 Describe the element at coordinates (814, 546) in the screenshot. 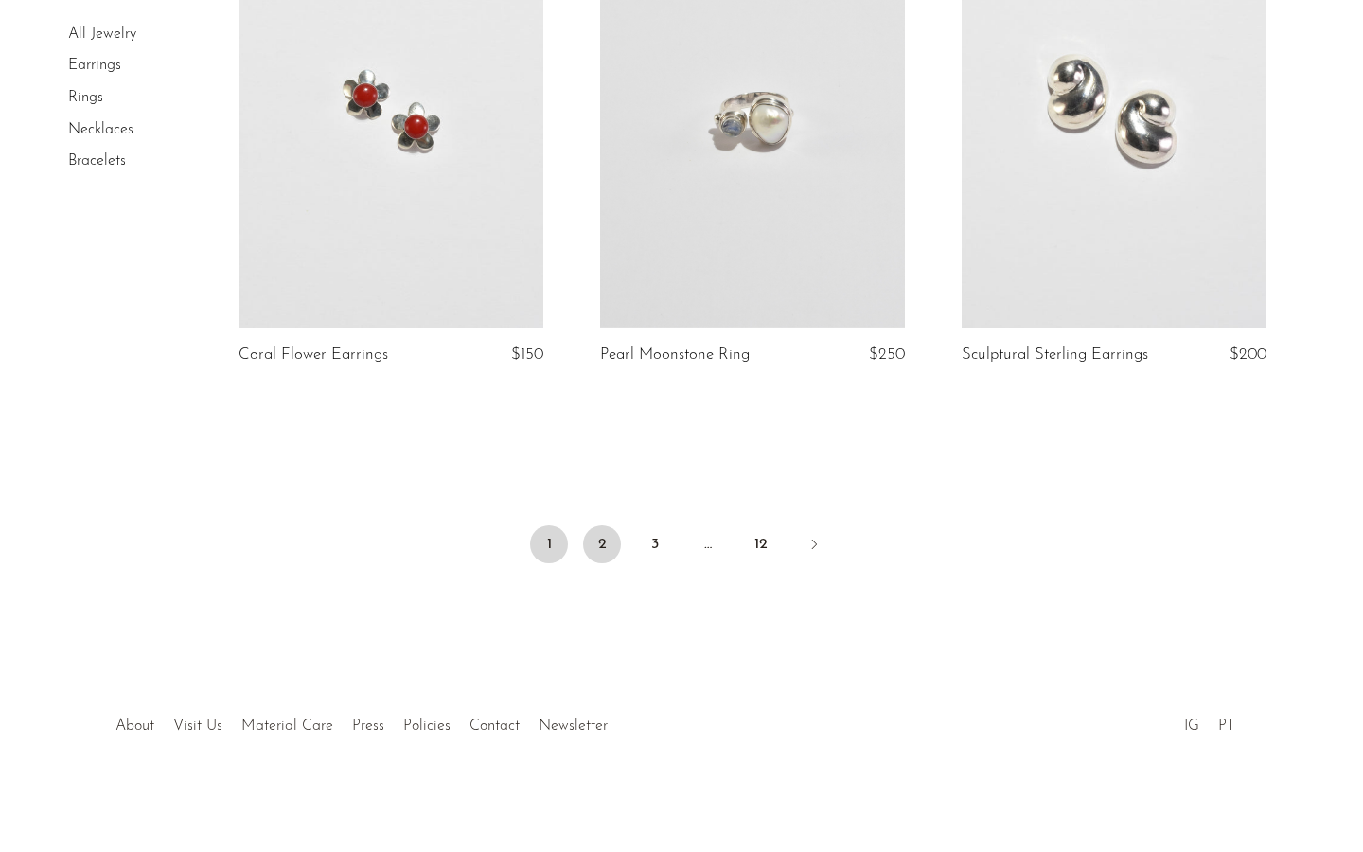

I see `a: Next` at that location.